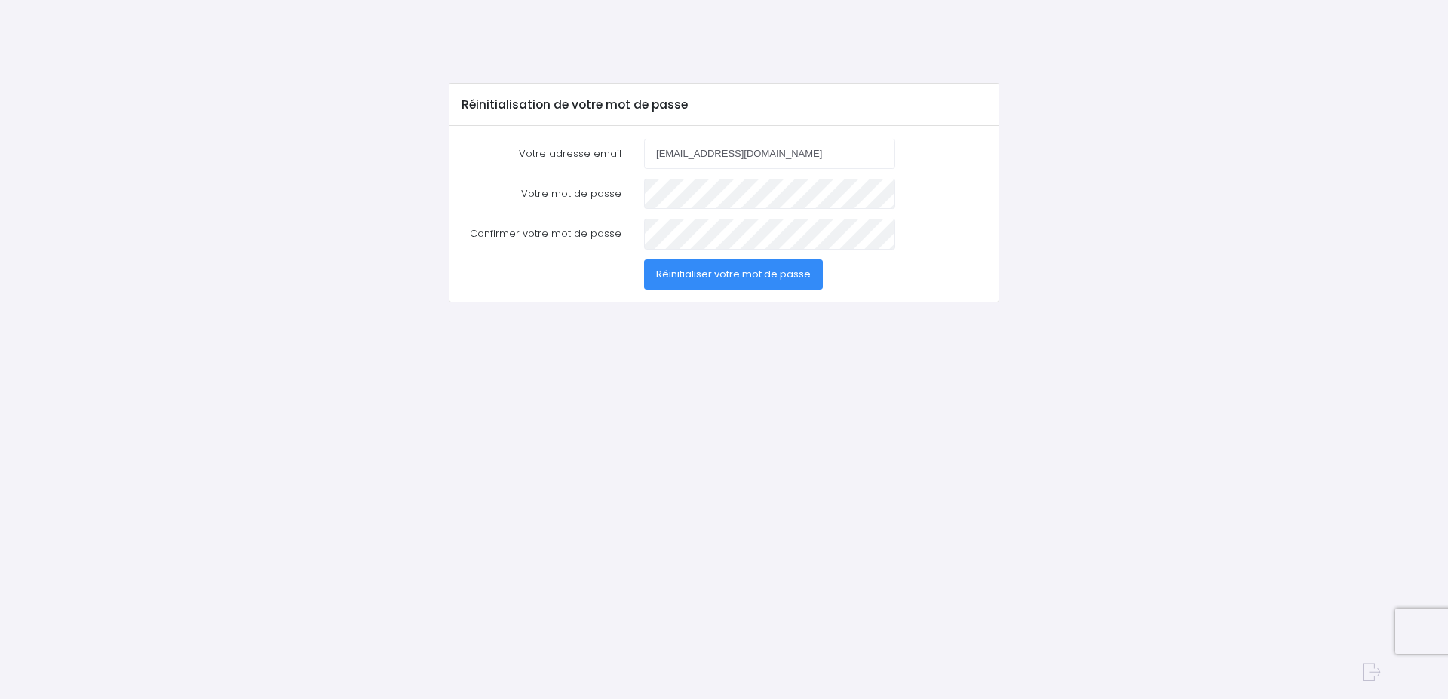  I want to click on span: Réinitialiser votre mot de passe, so click(733, 274).